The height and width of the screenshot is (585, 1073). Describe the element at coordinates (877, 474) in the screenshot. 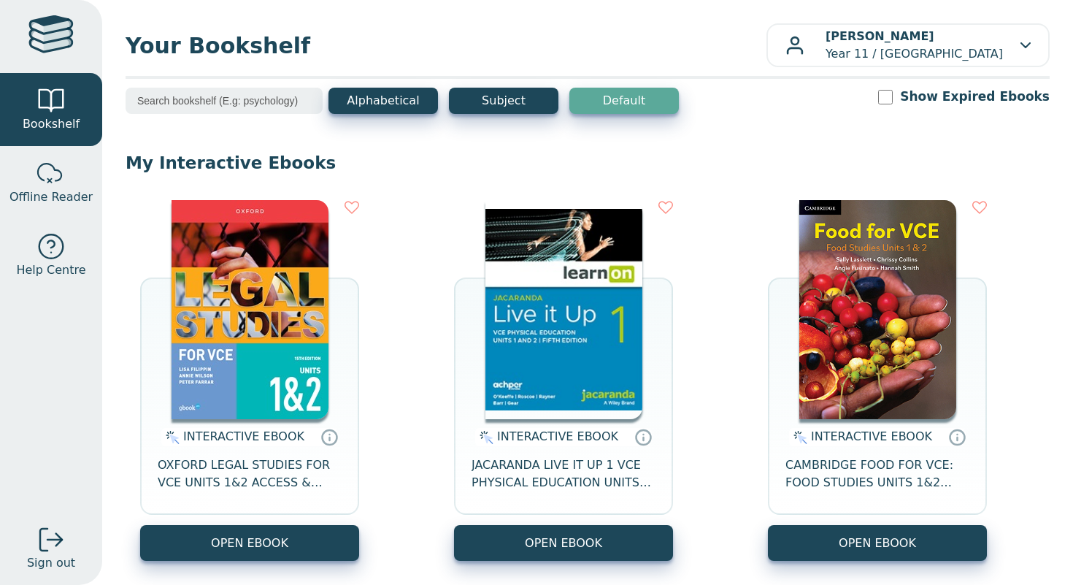

I see `span: CAMBRIDGE FOOD FOR VCE: FOOD STUDIES UNITS 1&2 EBOOK` at that location.